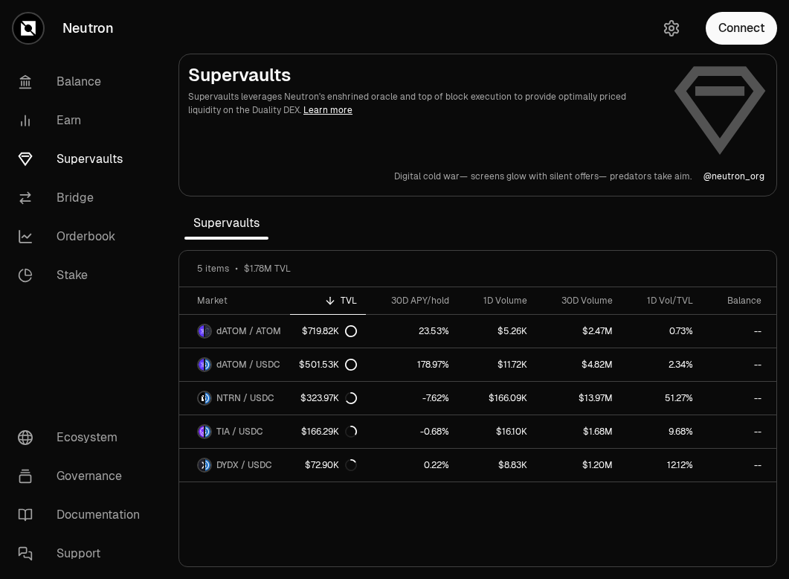 The image size is (789, 579). I want to click on a: $2.47M, so click(579, 331).